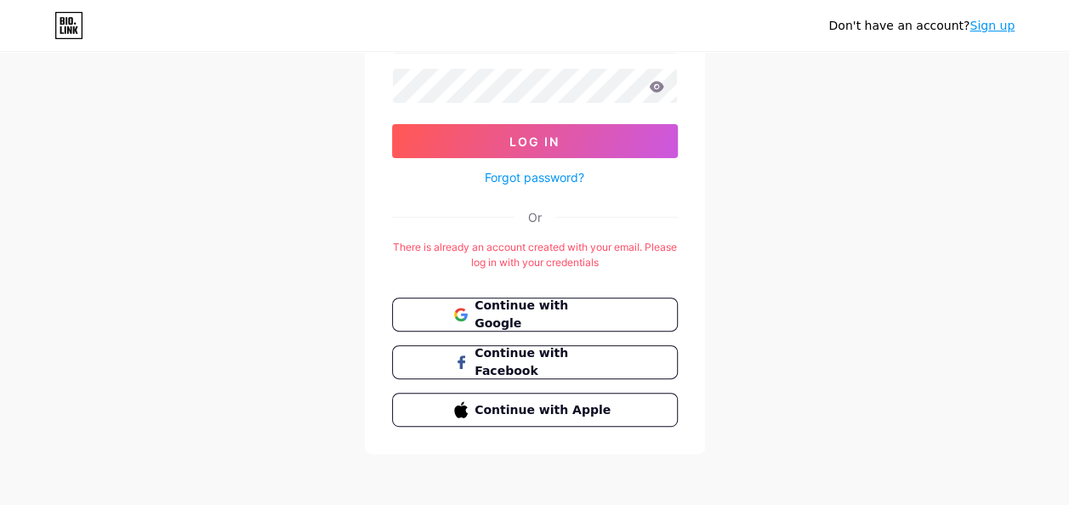 This screenshot has height=505, width=1069. I want to click on div: There is already an account created with your email. Please log in with your credentials, so click(535, 255).